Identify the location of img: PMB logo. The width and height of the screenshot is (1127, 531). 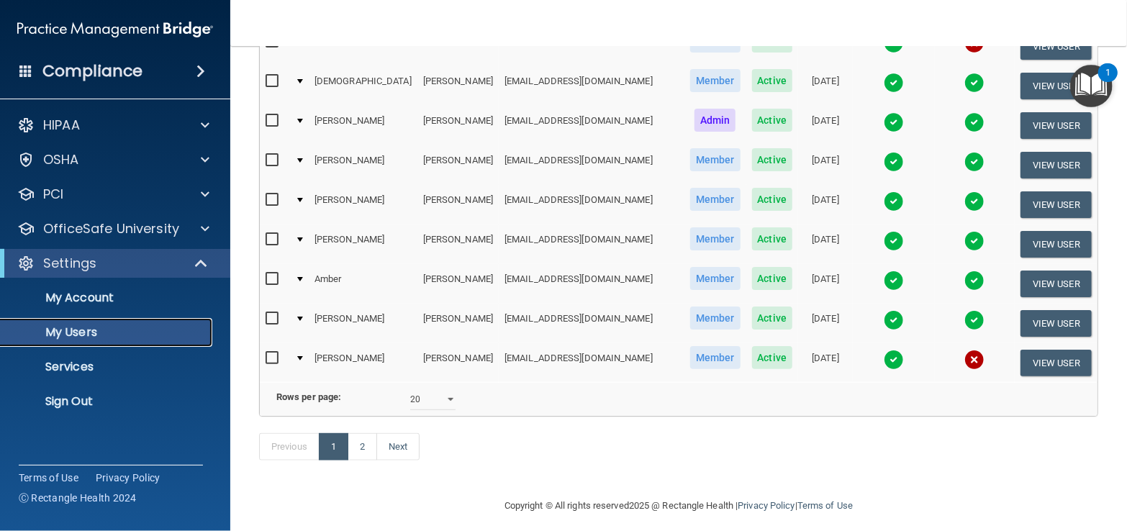
(115, 30).